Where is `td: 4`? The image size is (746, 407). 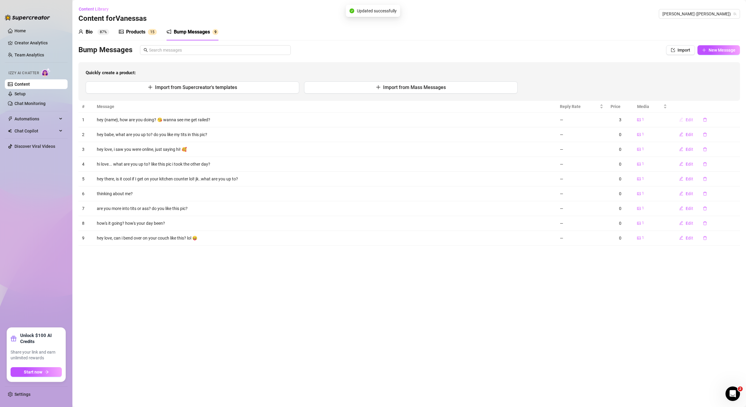
td: 4 is located at coordinates (86, 164).